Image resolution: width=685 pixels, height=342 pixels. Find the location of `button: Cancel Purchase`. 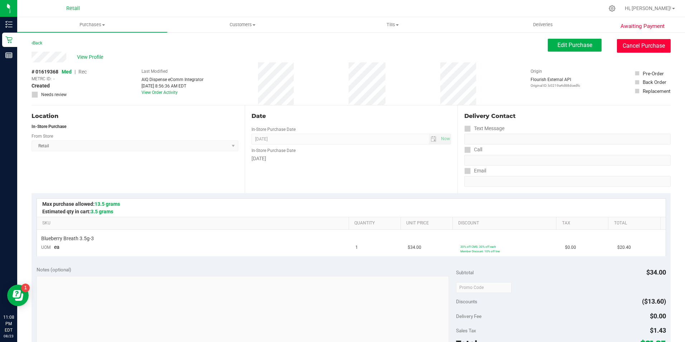

button: Cancel Purchase is located at coordinates (644, 46).